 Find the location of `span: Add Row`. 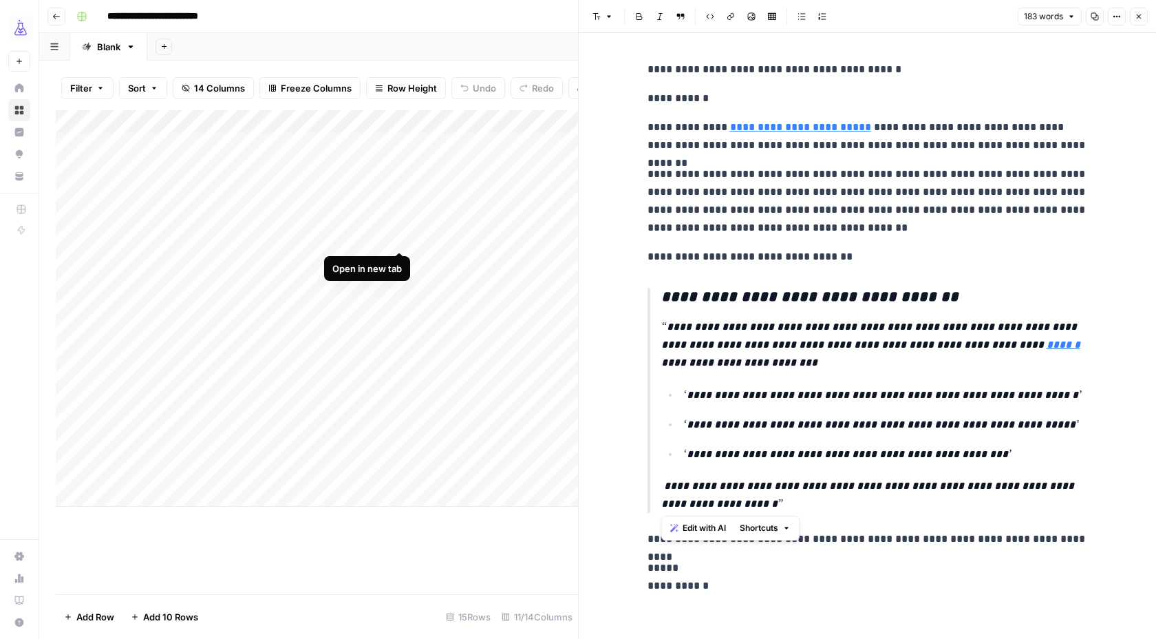

span: Add Row is located at coordinates (95, 617).